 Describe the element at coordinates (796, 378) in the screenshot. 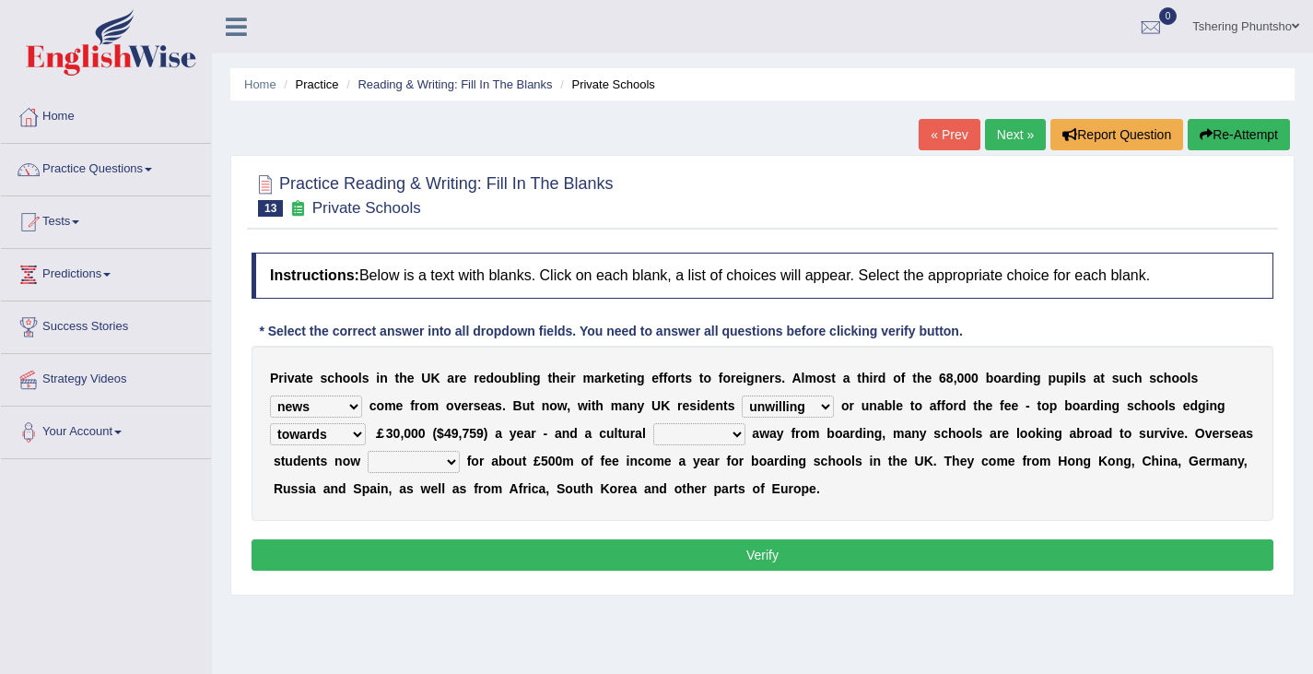

I see `b: A` at that location.